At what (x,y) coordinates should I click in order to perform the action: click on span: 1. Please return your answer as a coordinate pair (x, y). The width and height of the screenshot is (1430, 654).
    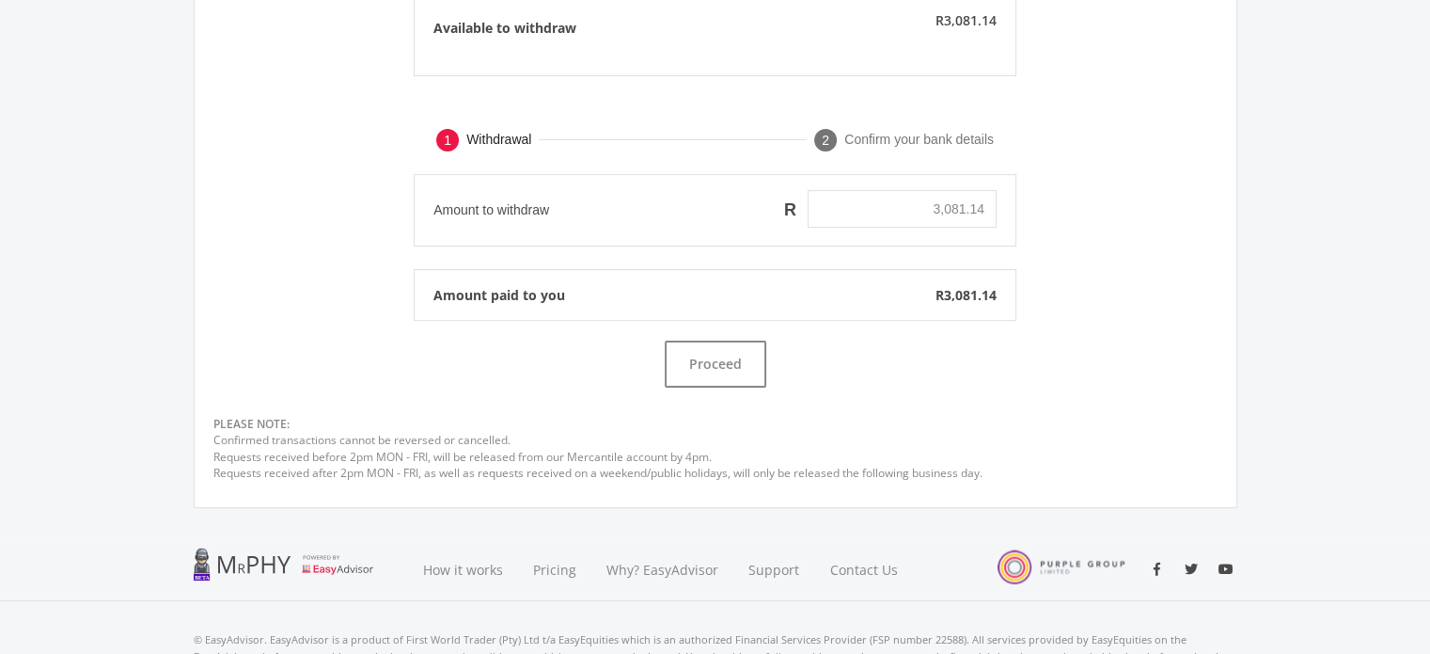
    Looking at the image, I should click on (448, 139).